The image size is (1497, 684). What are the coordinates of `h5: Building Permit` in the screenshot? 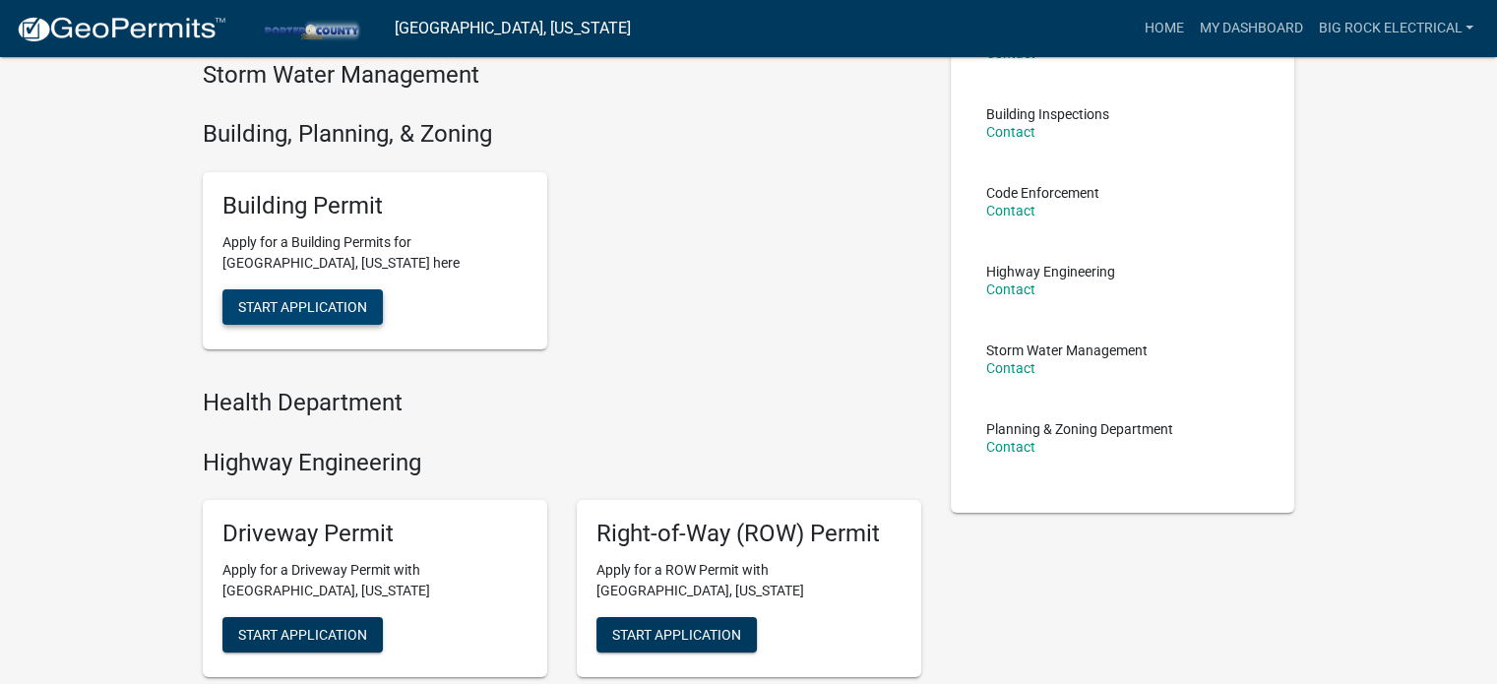 It's located at (375, 206).